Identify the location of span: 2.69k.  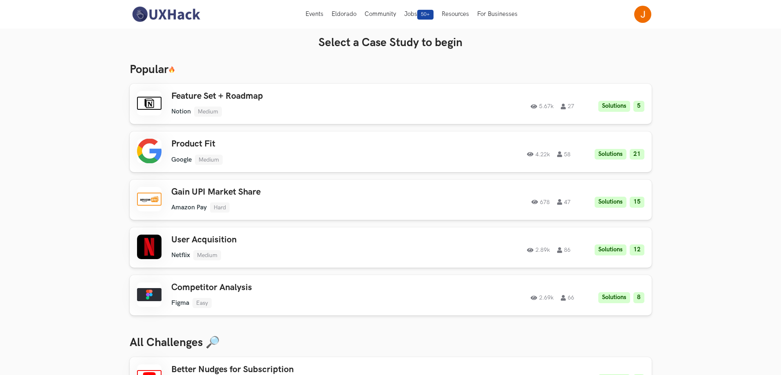
(542, 298).